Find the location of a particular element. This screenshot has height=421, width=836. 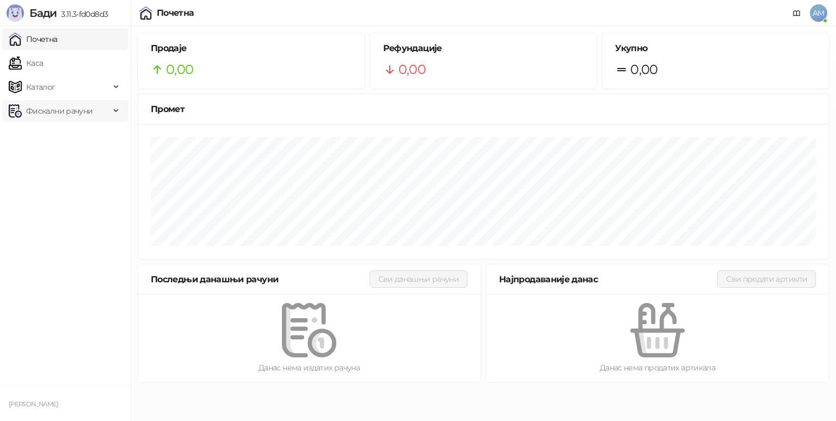

a: Каса is located at coordinates (26, 63).